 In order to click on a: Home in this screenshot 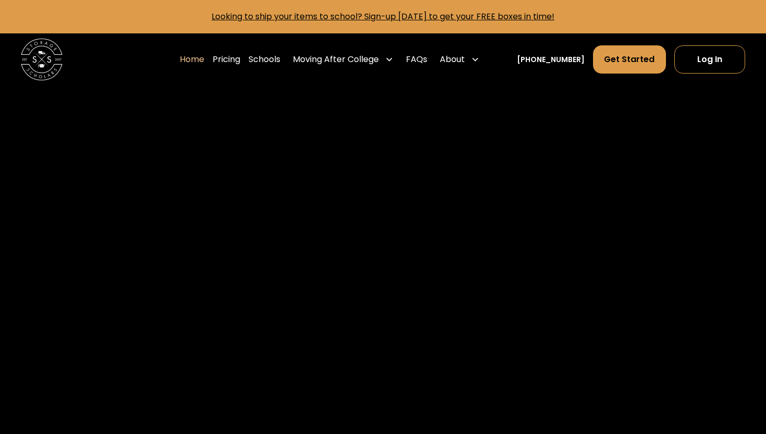, I will do `click(192, 59)`.